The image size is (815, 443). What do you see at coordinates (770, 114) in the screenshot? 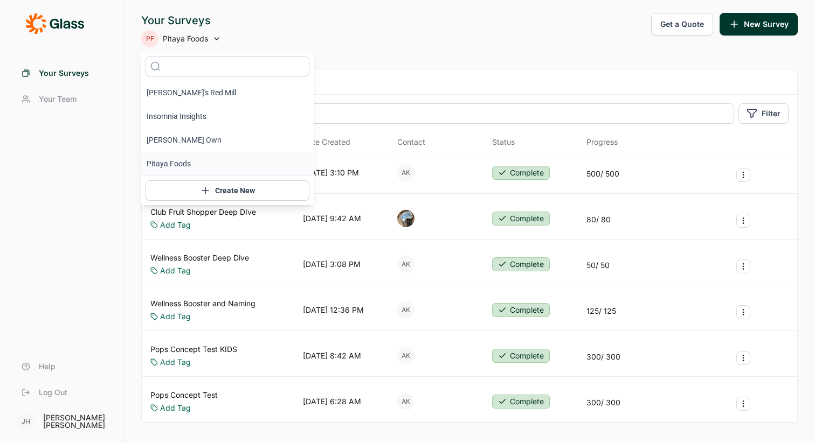
I see `span: Filter` at bounding box center [770, 114].